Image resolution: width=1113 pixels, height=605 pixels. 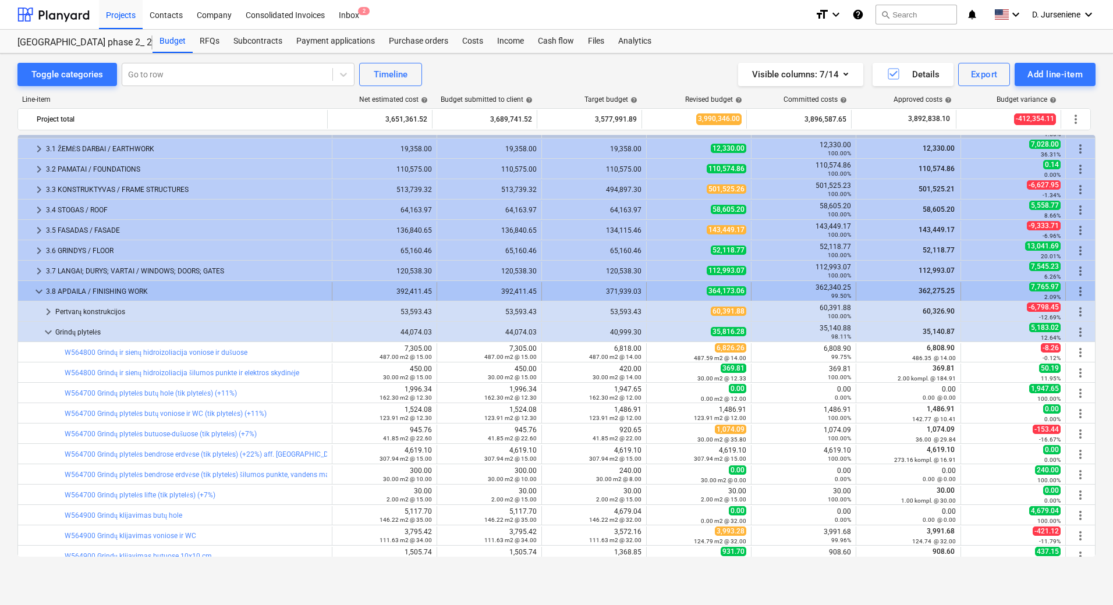 What do you see at coordinates (1050, 368) in the screenshot?
I see `span: 50.19` at bounding box center [1050, 368].